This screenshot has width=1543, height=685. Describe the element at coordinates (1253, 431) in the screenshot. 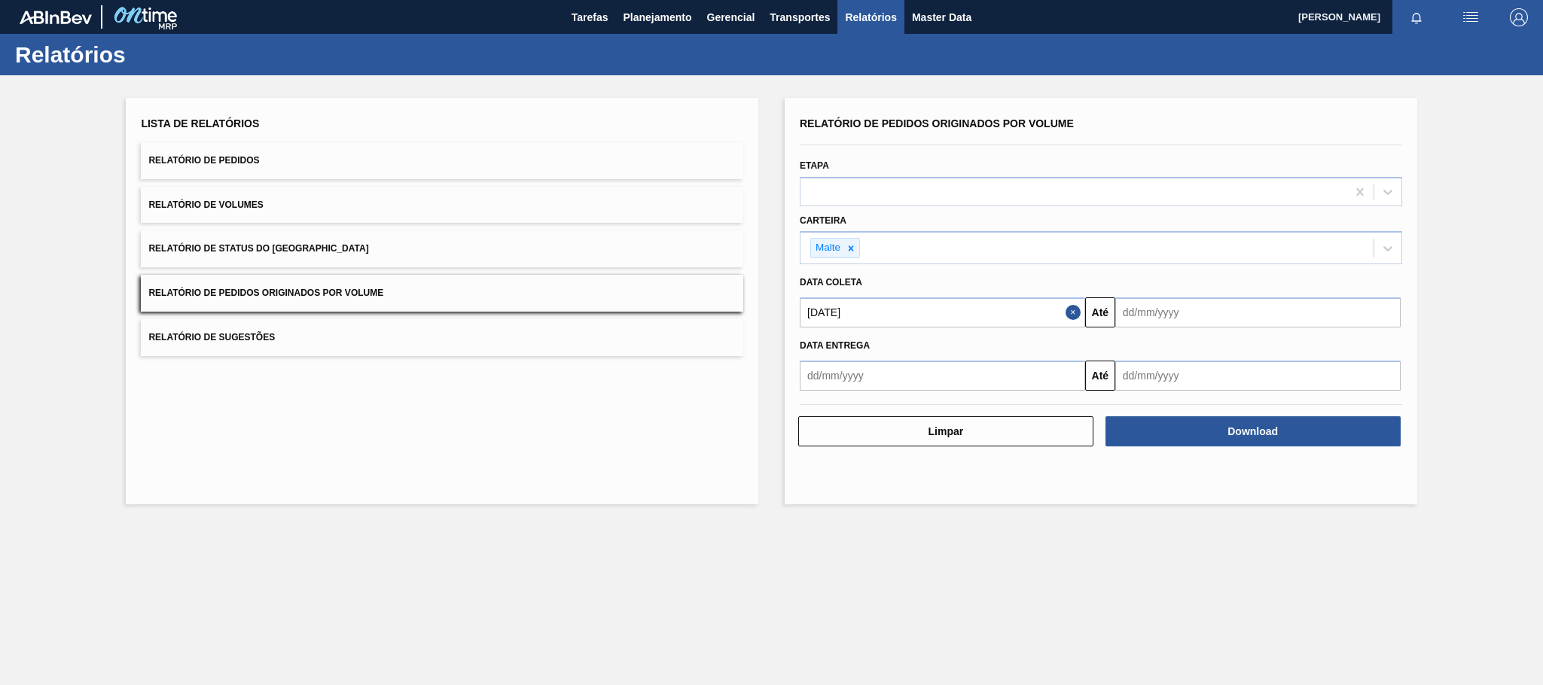

I see `button: Download` at that location.